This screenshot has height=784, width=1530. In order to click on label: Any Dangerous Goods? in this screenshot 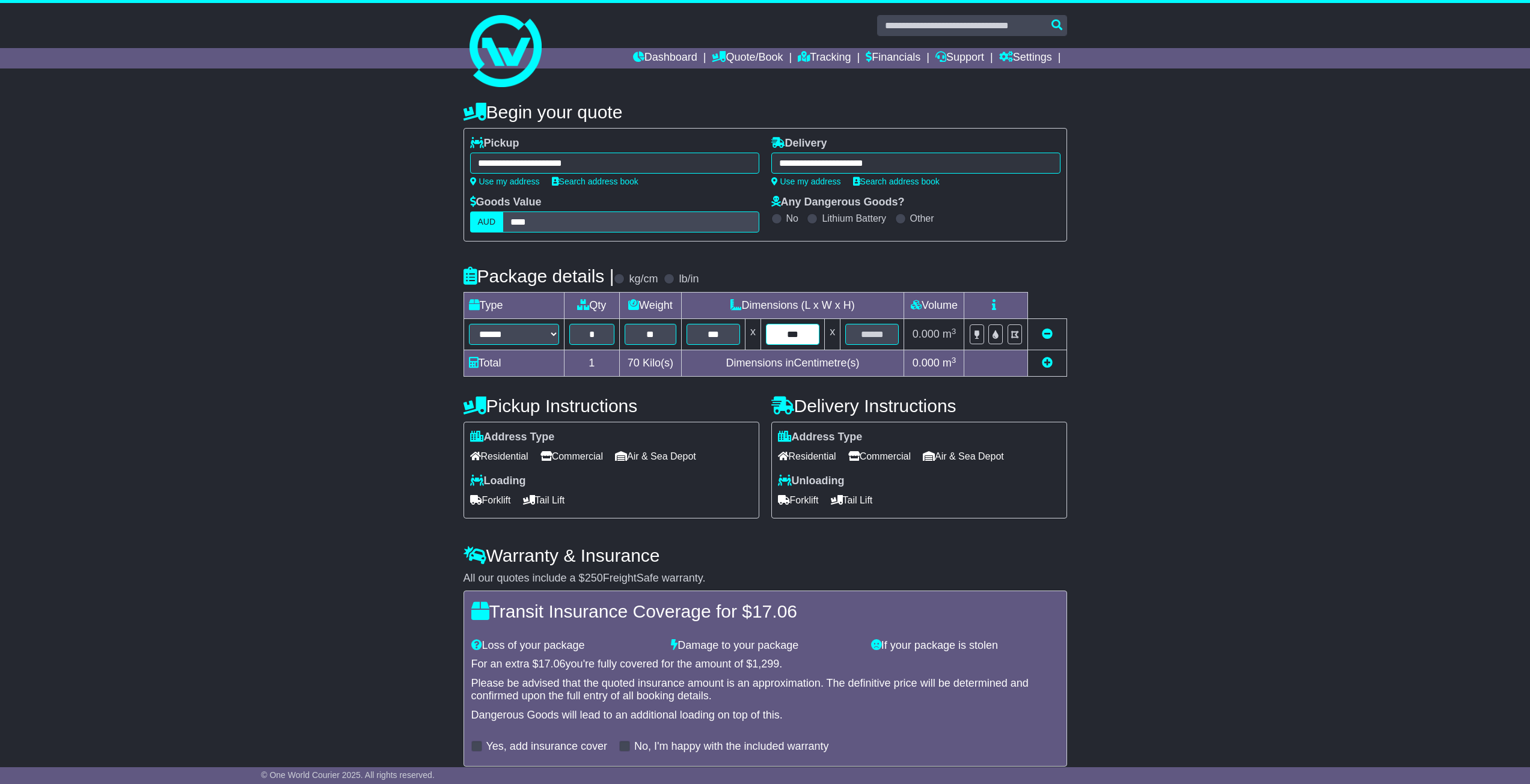, I will do `click(838, 203)`.